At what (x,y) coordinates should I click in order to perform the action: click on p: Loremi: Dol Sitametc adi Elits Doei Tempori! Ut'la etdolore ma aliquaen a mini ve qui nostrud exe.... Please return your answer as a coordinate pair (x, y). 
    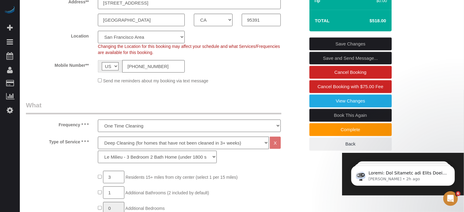
    Looking at the image, I should click on (66, 20).